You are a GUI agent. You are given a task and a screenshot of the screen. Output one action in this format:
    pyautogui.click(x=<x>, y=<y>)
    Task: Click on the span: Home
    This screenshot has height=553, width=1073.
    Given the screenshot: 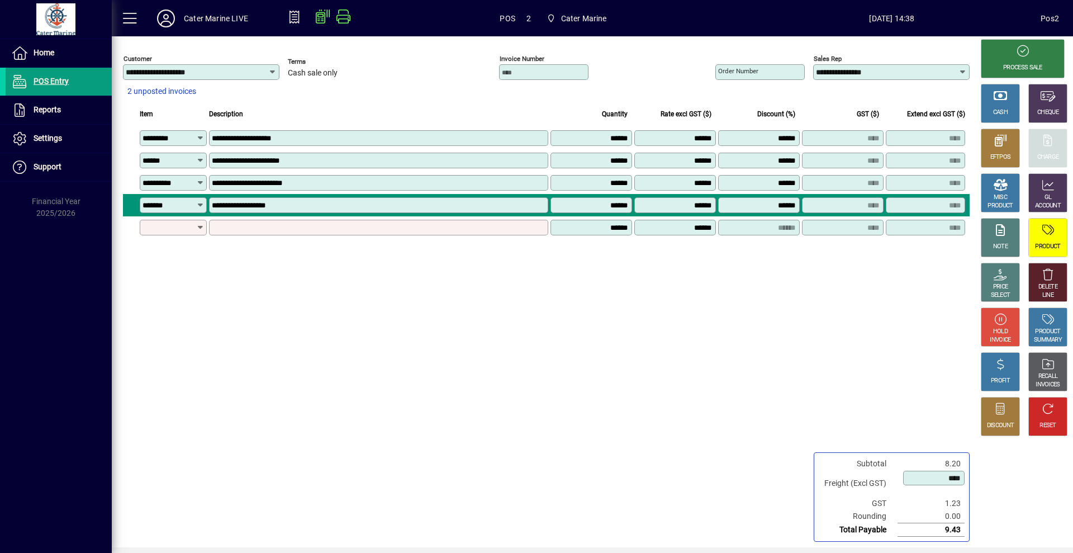 What is the action you would take?
    pyautogui.click(x=44, y=53)
    